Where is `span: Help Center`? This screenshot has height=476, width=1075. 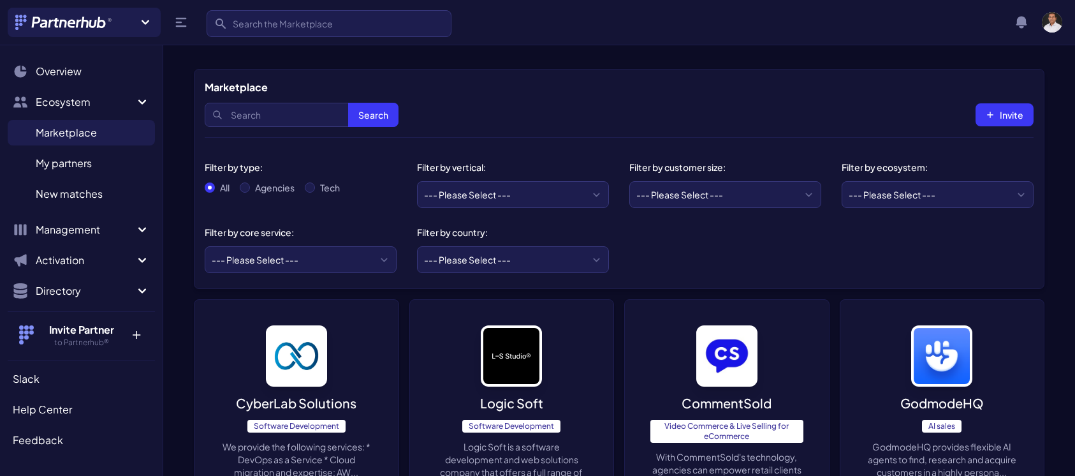 span: Help Center is located at coordinates (42, 409).